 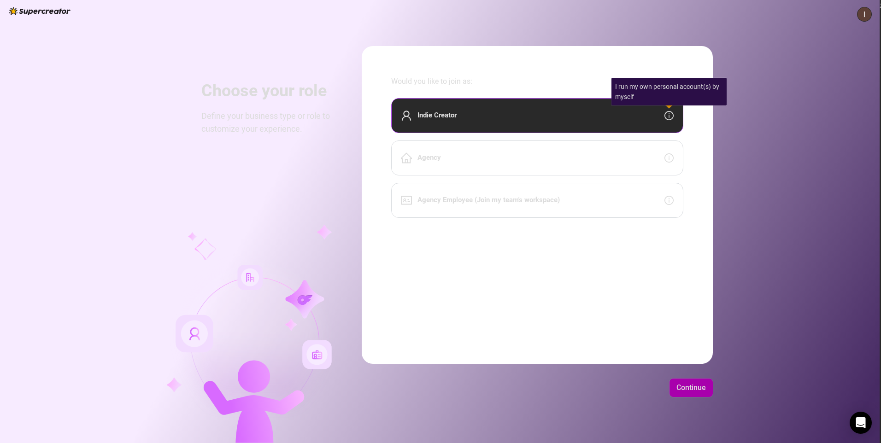 What do you see at coordinates (271, 91) in the screenshot?
I see `h1: Choose your role` at bounding box center [271, 91].